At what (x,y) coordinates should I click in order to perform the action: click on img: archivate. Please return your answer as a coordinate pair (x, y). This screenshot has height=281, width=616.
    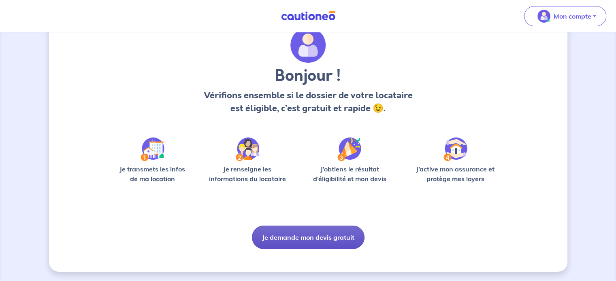
    Looking at the image, I should click on (308, 45).